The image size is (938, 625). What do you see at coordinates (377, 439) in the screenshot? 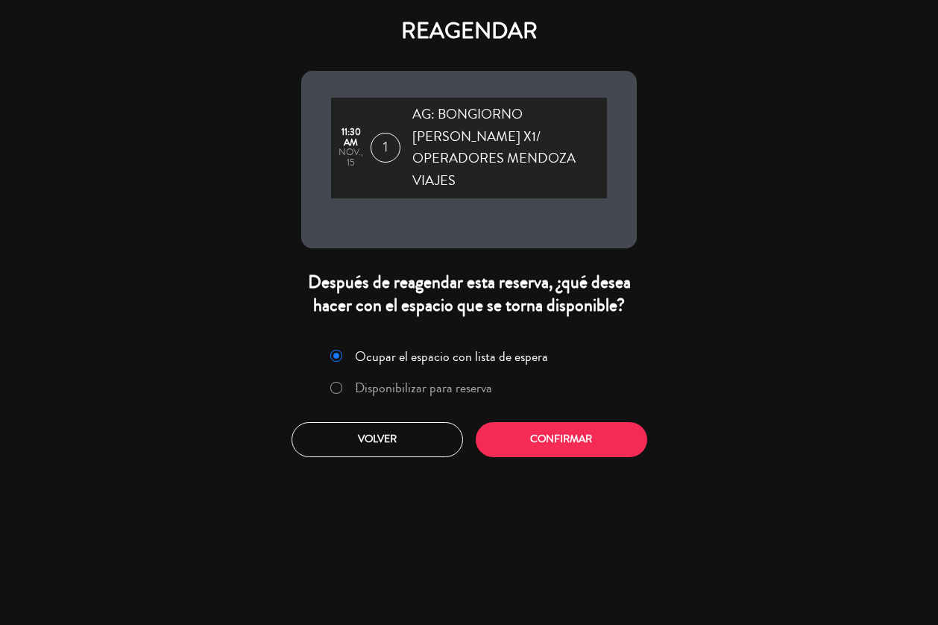
I see `button: Volver` at bounding box center [377, 439].